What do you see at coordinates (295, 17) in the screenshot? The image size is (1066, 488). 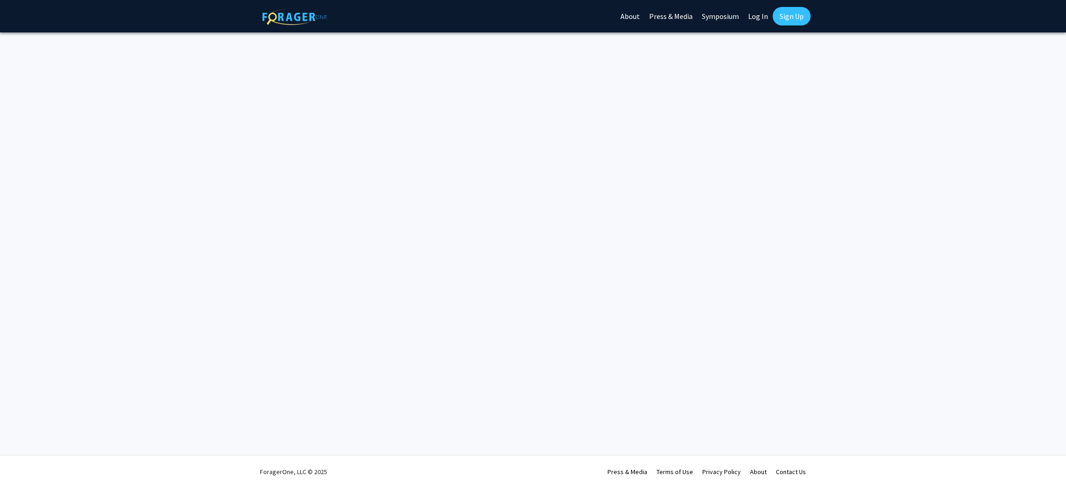 I see `img: ForagerOne Logo` at bounding box center [295, 17].